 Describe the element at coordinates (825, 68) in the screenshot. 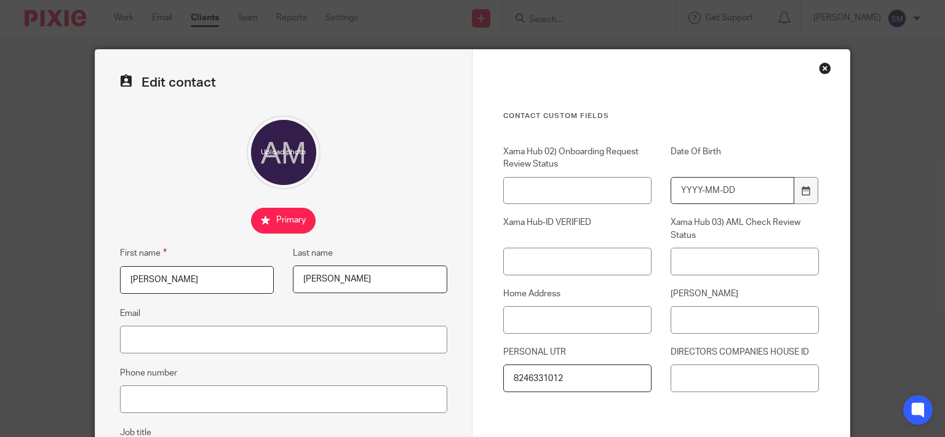

I see `div: Close this dialog window` at that location.